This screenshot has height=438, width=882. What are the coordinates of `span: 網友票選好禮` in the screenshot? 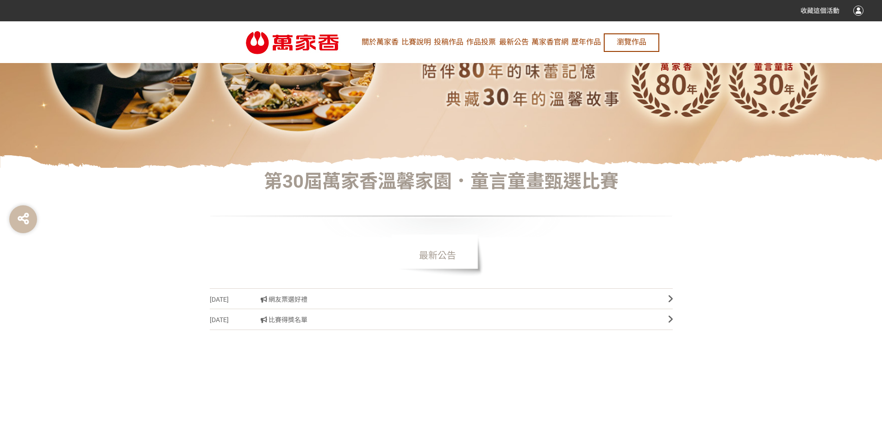 It's located at (458, 299).